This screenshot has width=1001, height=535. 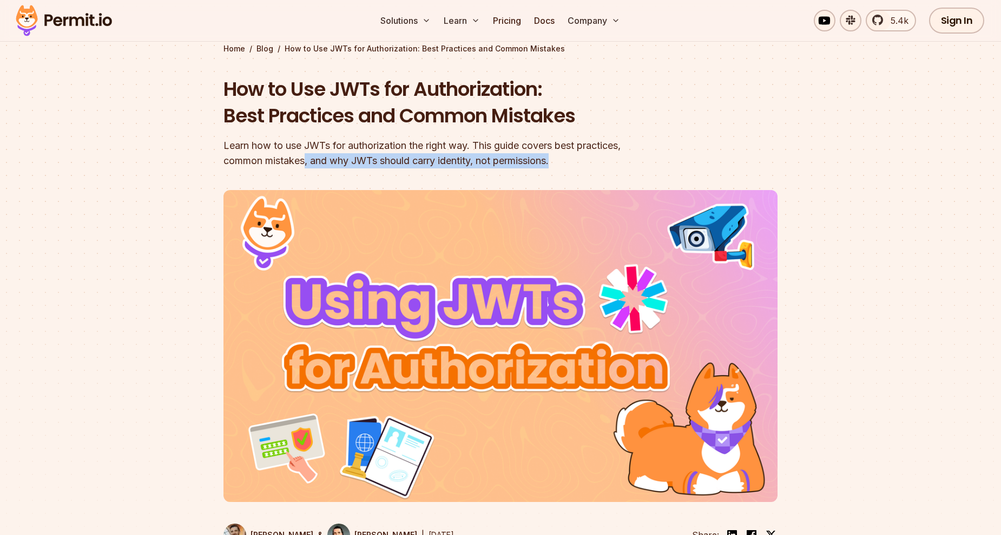 I want to click on button: Learn, so click(x=462, y=21).